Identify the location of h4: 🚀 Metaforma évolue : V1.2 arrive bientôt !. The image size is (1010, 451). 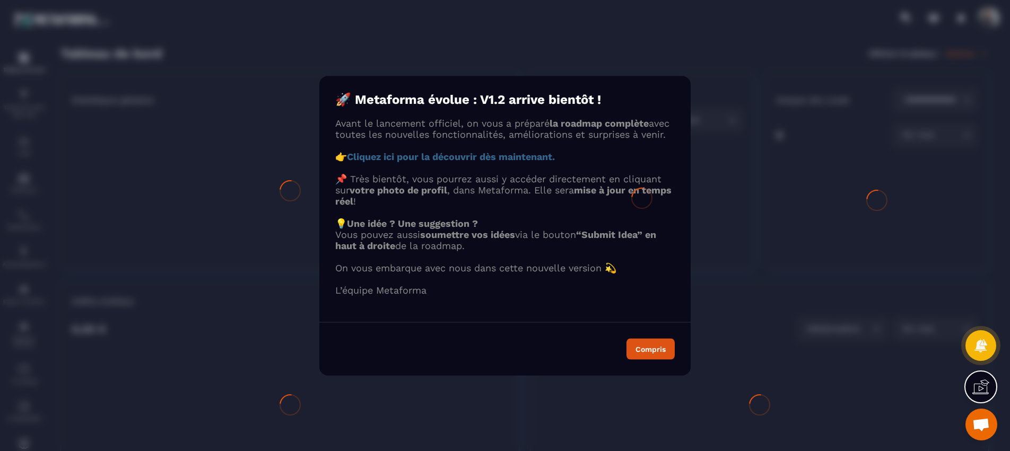
(505, 99).